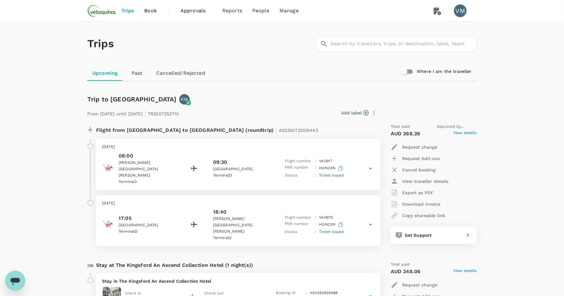 The image size is (564, 296). I want to click on button: View traveller details, so click(420, 181).